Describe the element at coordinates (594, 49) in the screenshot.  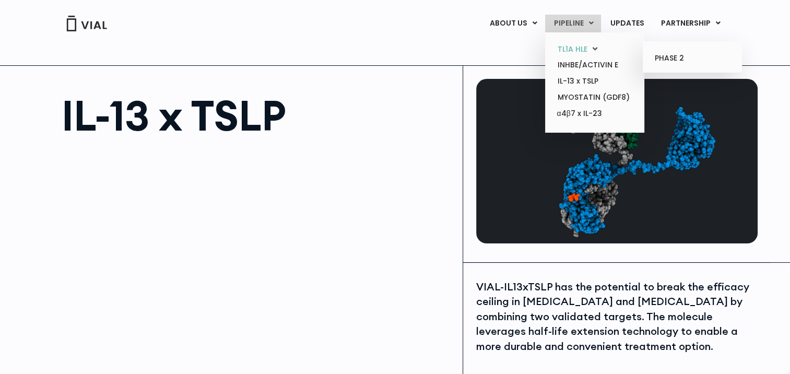
I see `a: TL1A HLEMenu Toggle` at that location.